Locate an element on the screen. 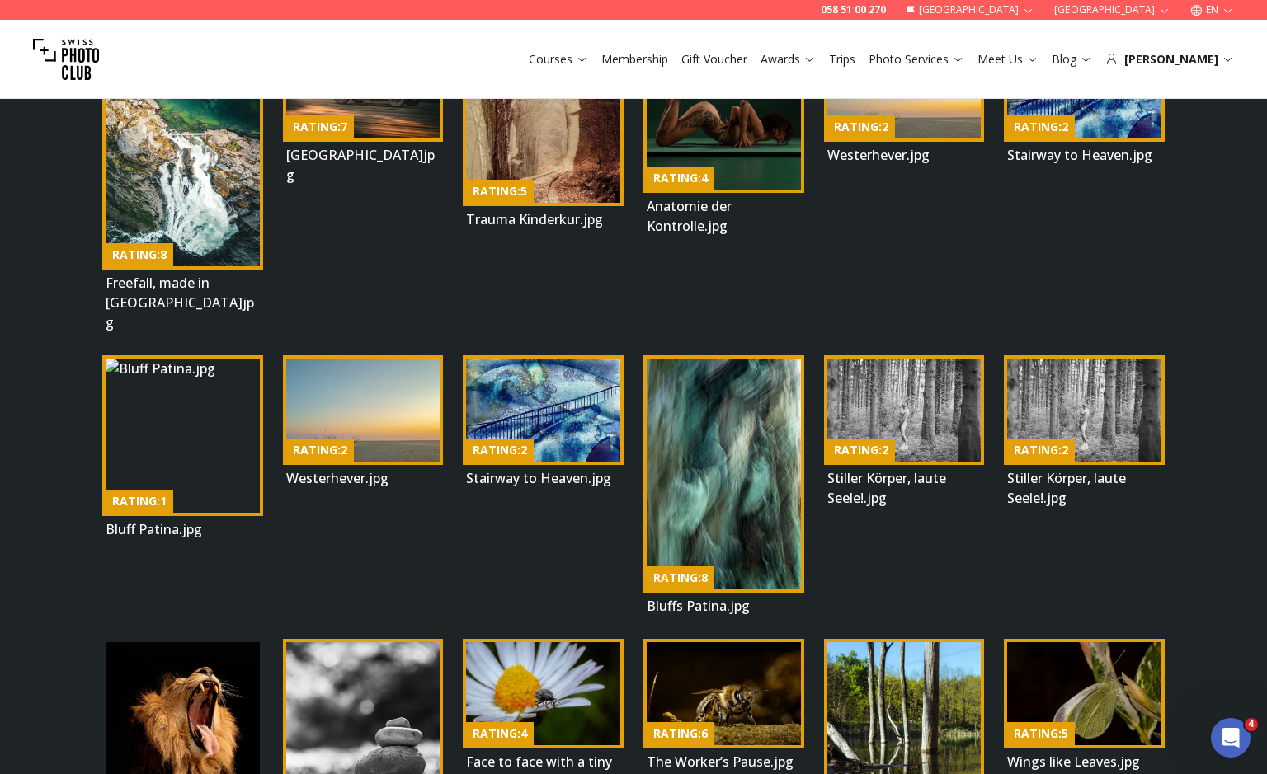 This screenshot has width=1267, height=774. a: Photo Services is located at coordinates (916, 59).